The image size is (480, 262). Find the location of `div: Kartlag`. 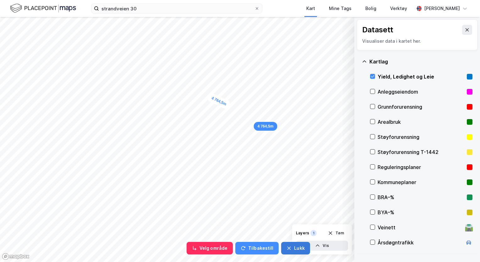

div: Kartlag is located at coordinates (421, 62).